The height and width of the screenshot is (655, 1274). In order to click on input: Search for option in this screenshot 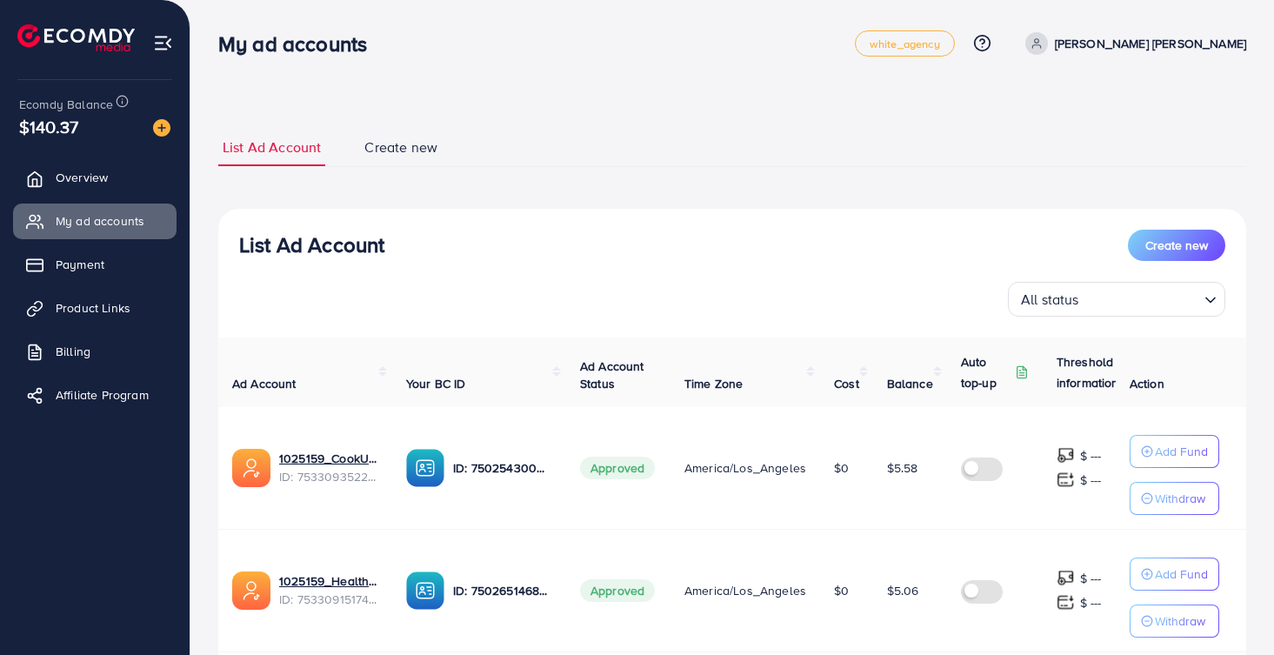, I will do `click(1141, 297)`.